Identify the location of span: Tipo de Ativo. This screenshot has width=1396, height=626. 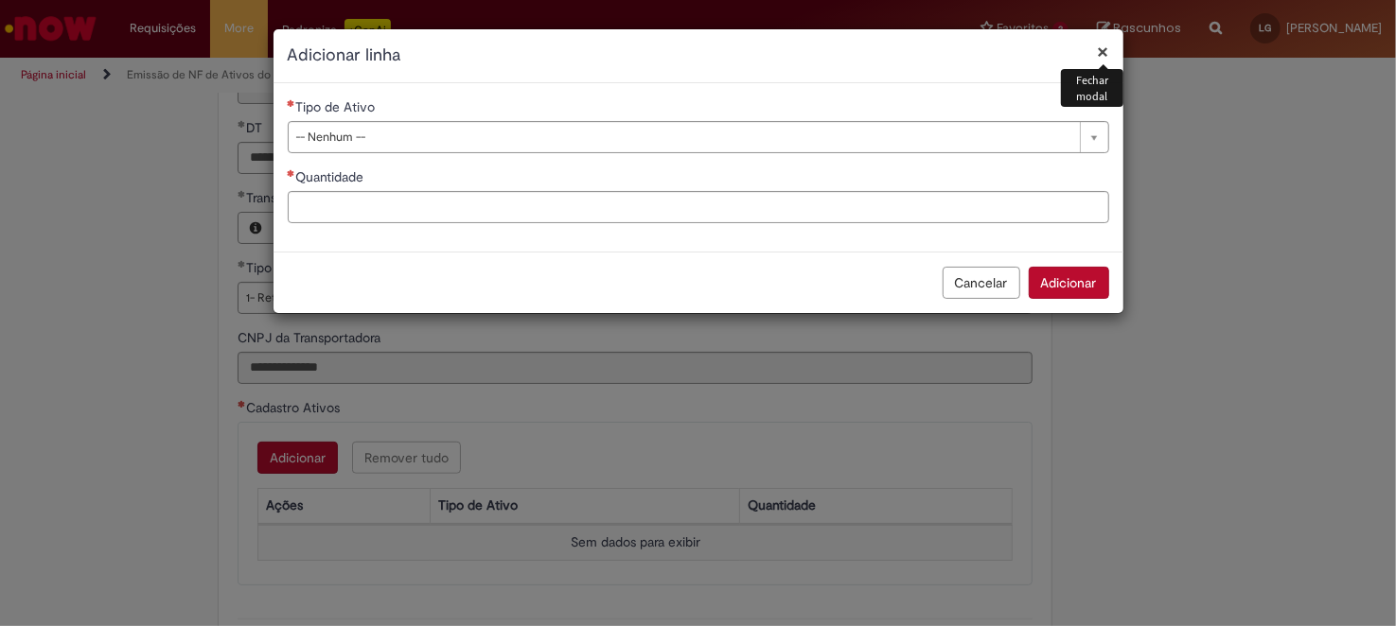
(338, 107).